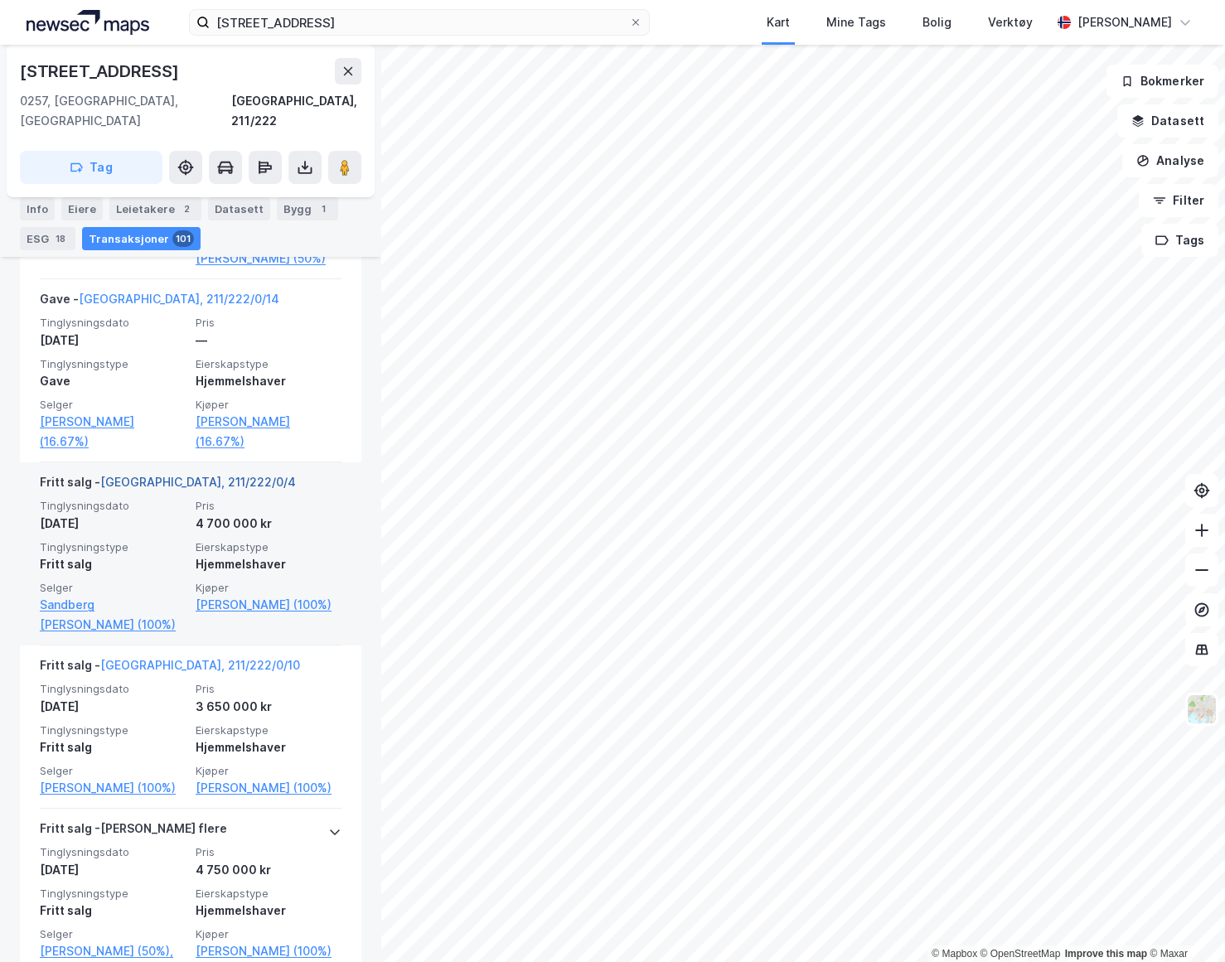  Describe the element at coordinates (1020, 954) in the screenshot. I see `a: OpenStreetMap` at that location.